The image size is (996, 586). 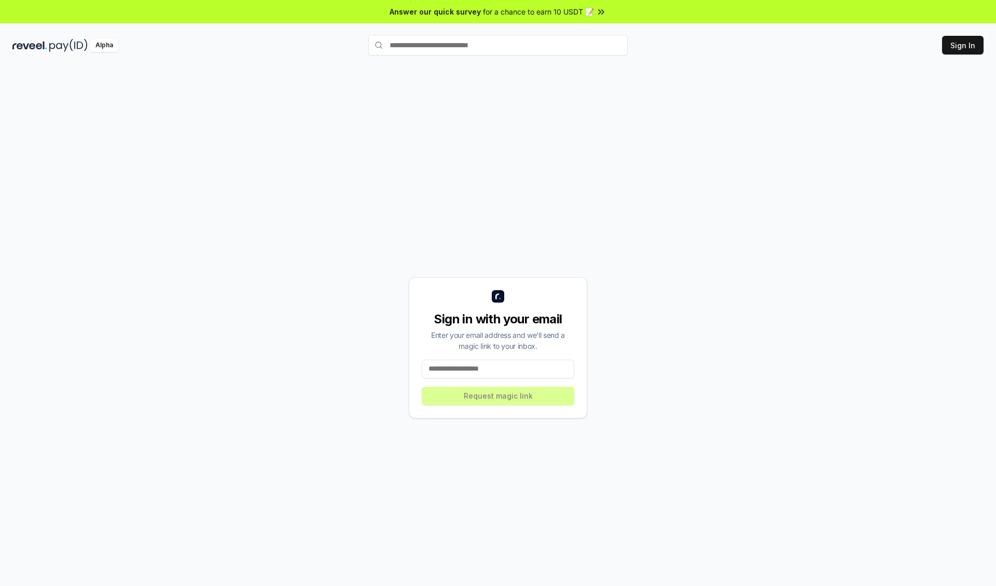 What do you see at coordinates (963, 45) in the screenshot?
I see `button: Sign In` at bounding box center [963, 45].